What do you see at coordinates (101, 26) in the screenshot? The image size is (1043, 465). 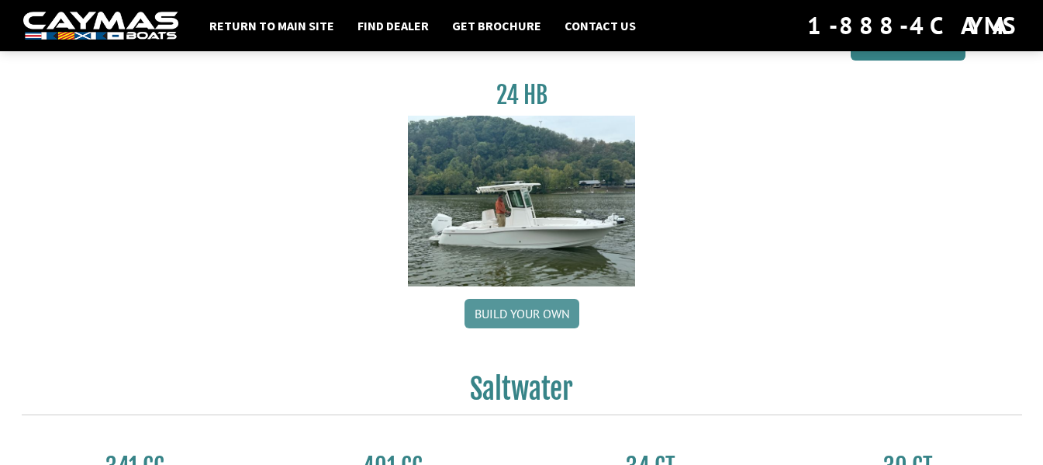 I see `img: white-logo-c9c8dbefe5ff5ceceb0f0178aa75bf4bb51f6bca0971e226c86eb53dfe498488.png` at bounding box center [101, 26].